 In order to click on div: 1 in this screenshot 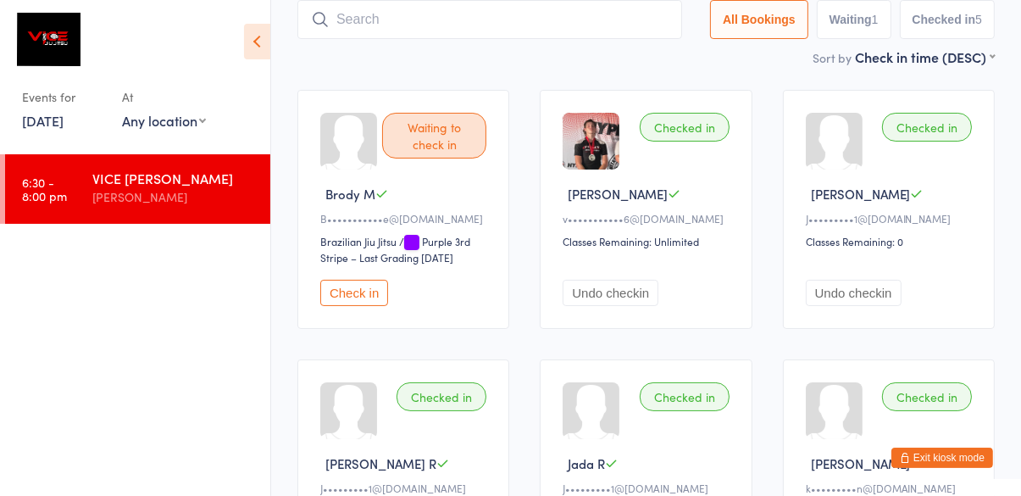, I will do `click(875, 19)`.